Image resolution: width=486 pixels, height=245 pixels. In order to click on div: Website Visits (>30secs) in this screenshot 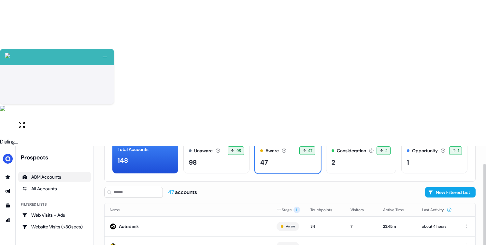, I will do `click(54, 227)`.